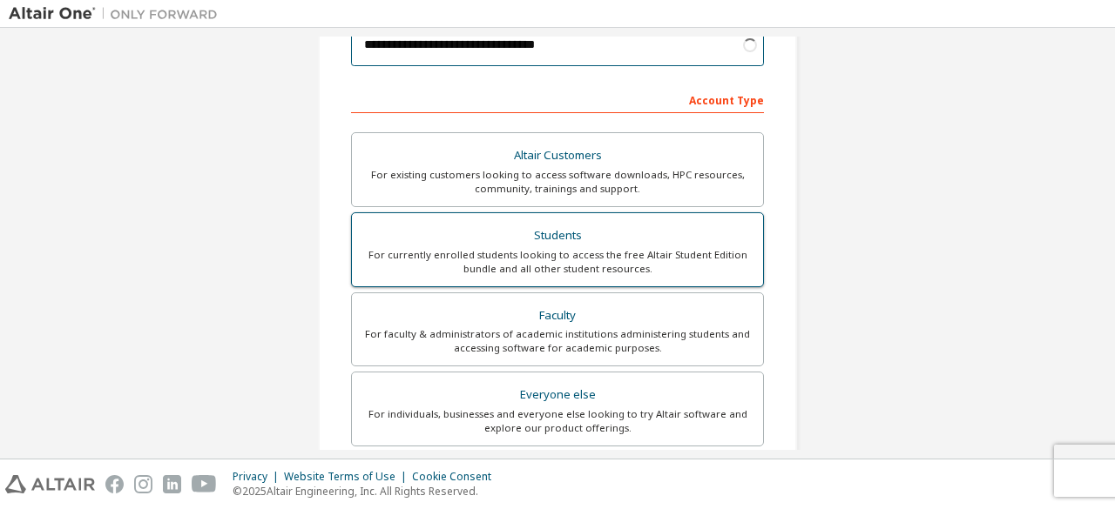  I want to click on img: facebook.svg, so click(114, 484).